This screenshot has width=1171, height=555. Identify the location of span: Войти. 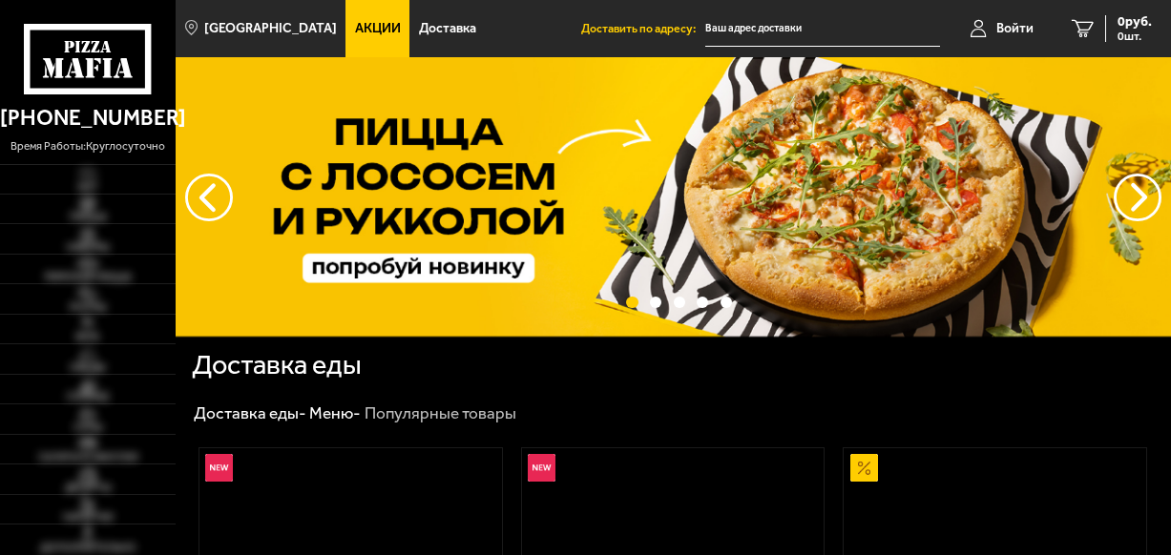
(1014, 29).